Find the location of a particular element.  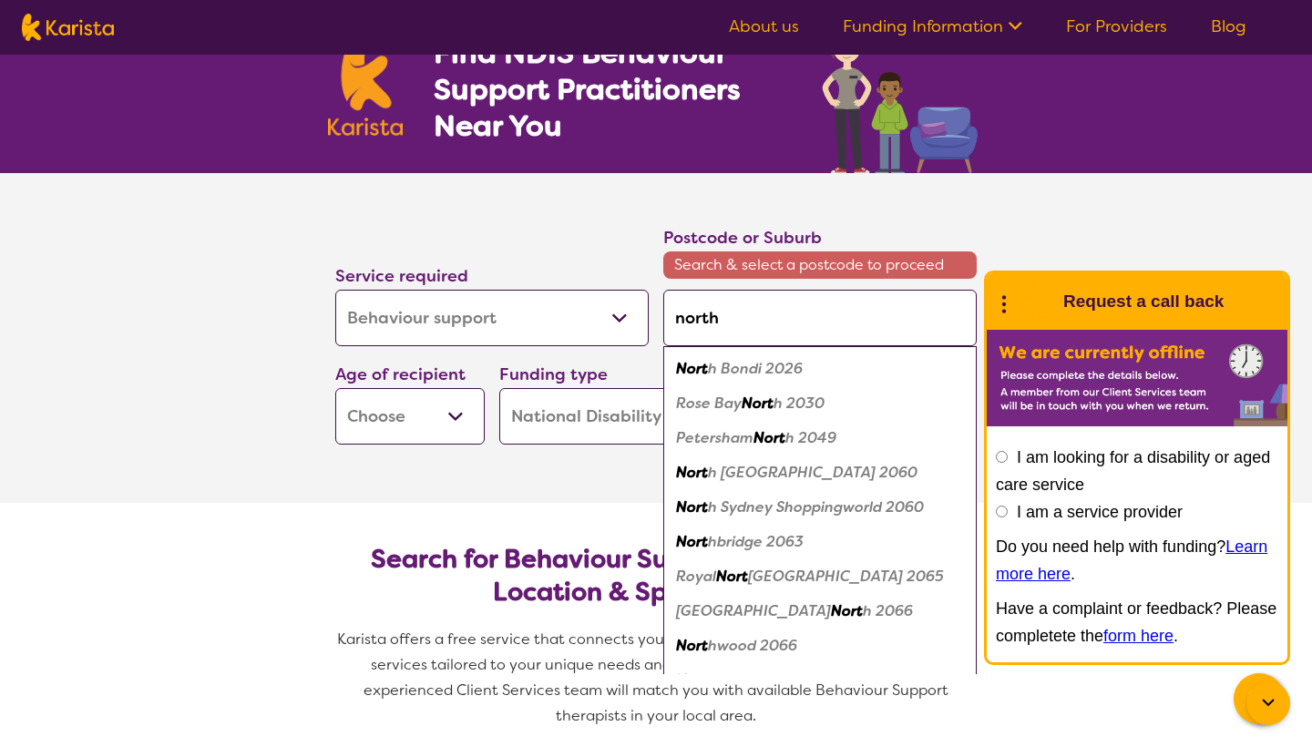

span: Search & select a postcode to proceed is located at coordinates (820, 265).